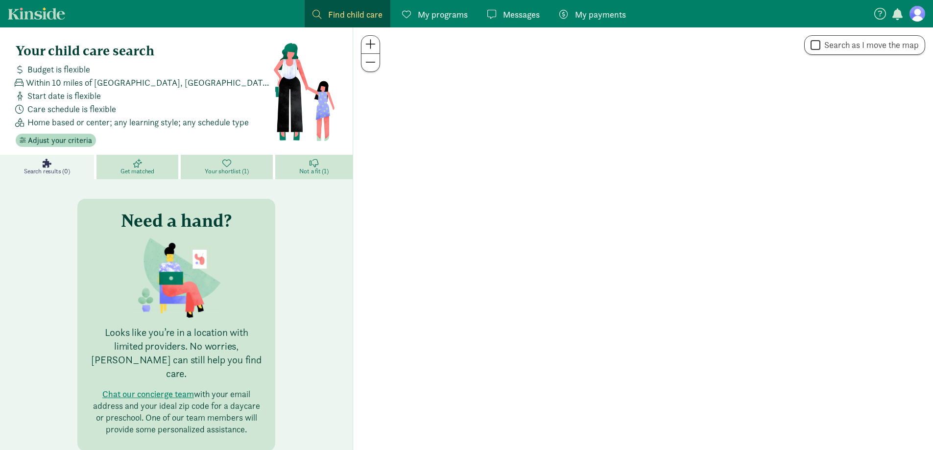 The image size is (933, 450). What do you see at coordinates (36, 13) in the screenshot?
I see `a: Kinside` at bounding box center [36, 13].